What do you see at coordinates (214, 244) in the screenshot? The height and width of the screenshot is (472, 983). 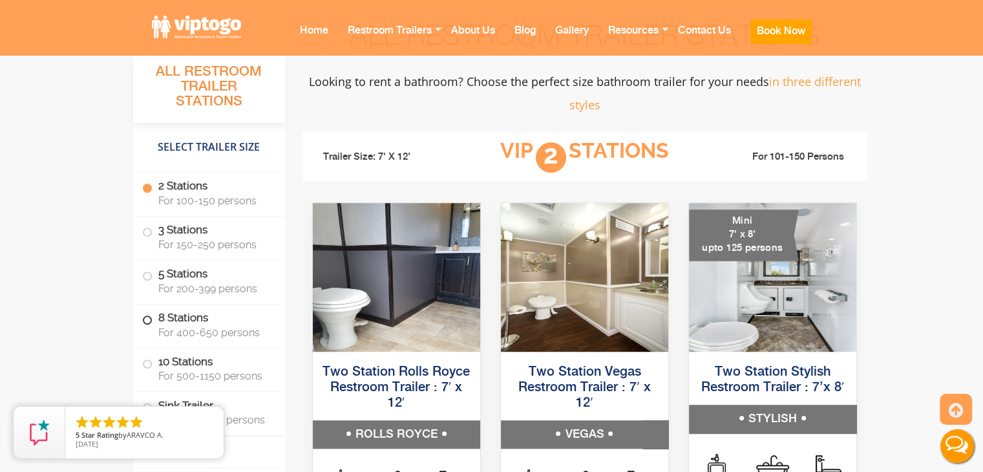 I see `span: For 150-250 persons` at bounding box center [214, 244].